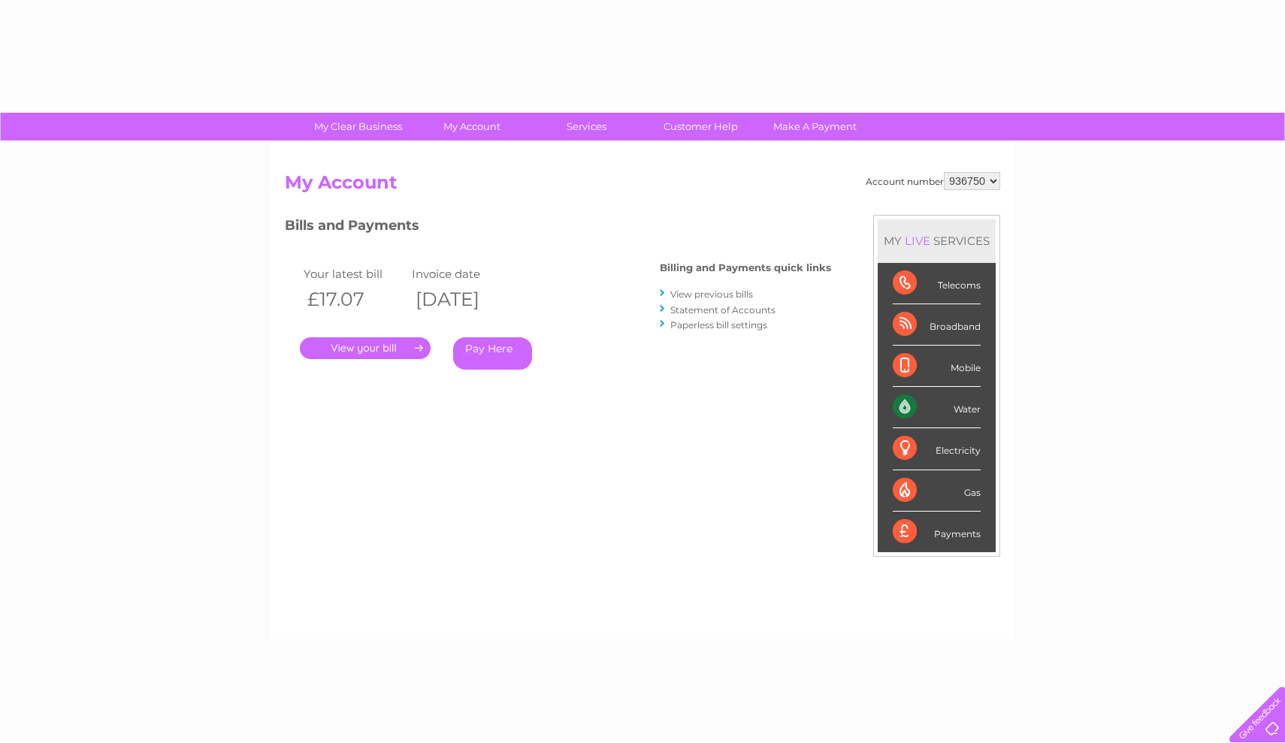  Describe the element at coordinates (472, 126) in the screenshot. I see `a: My Account` at that location.